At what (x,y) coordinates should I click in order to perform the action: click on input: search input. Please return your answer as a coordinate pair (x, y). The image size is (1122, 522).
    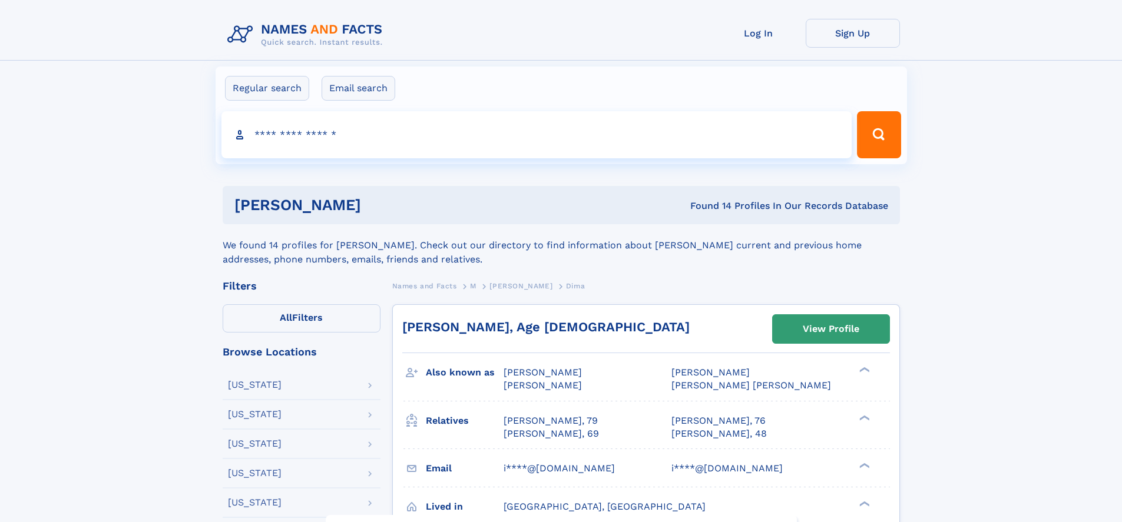
    Looking at the image, I should click on (536, 135).